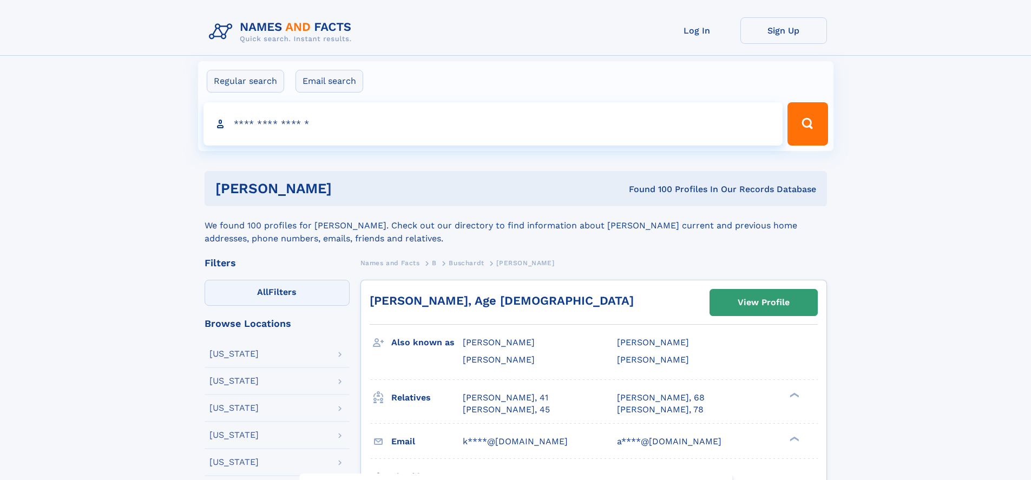  Describe the element at coordinates (329, 81) in the screenshot. I see `label: Email search` at that location.